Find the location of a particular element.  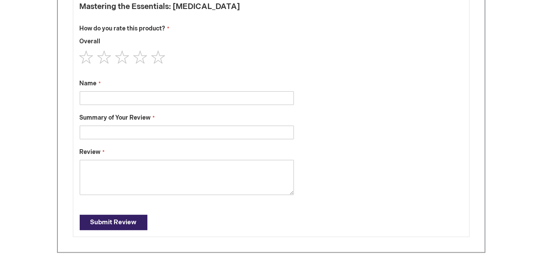

span: Name is located at coordinates (88, 83).